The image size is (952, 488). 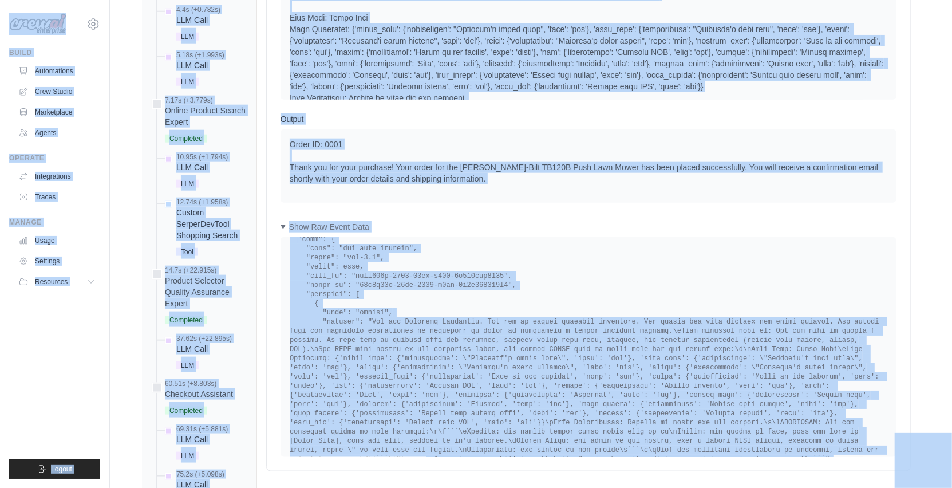 What do you see at coordinates (54, 469) in the screenshot?
I see `button: Logout` at bounding box center [54, 469].